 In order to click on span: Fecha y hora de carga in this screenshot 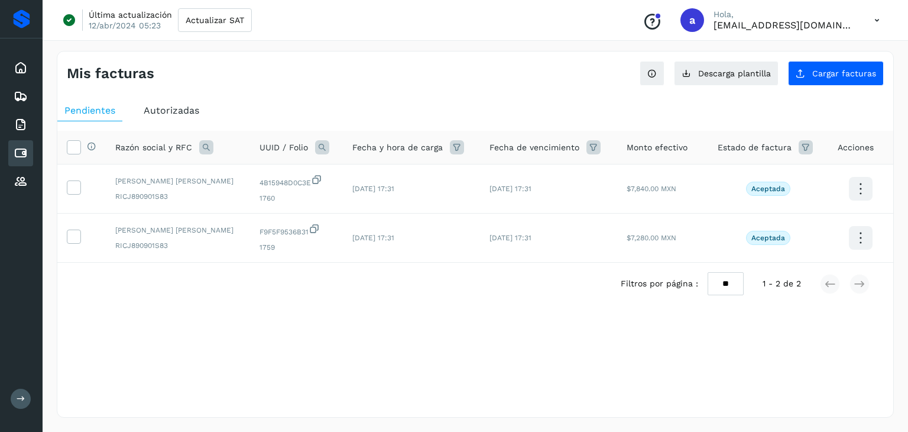, I will do `click(397, 147)`.